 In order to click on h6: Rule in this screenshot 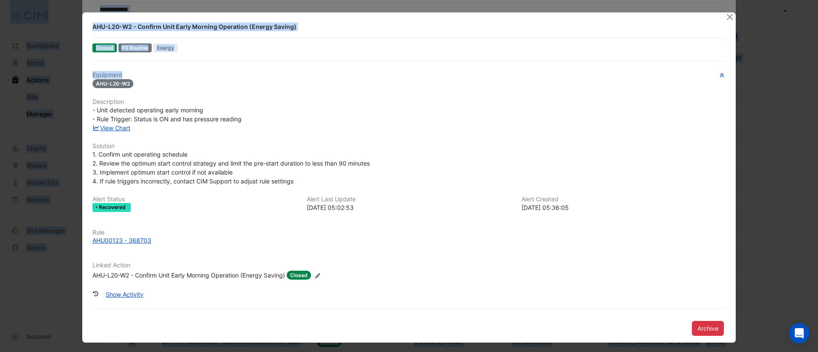, I will do `click(409, 233)`.